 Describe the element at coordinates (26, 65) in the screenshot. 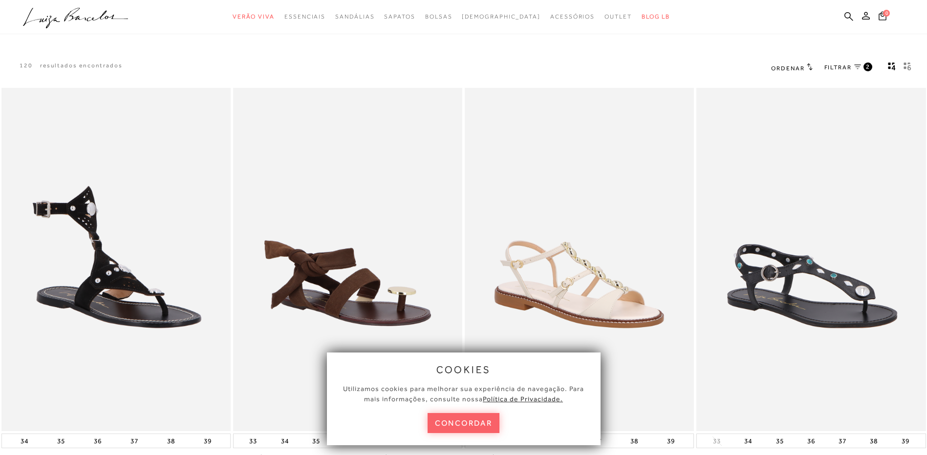

I see `p: 120` at that location.